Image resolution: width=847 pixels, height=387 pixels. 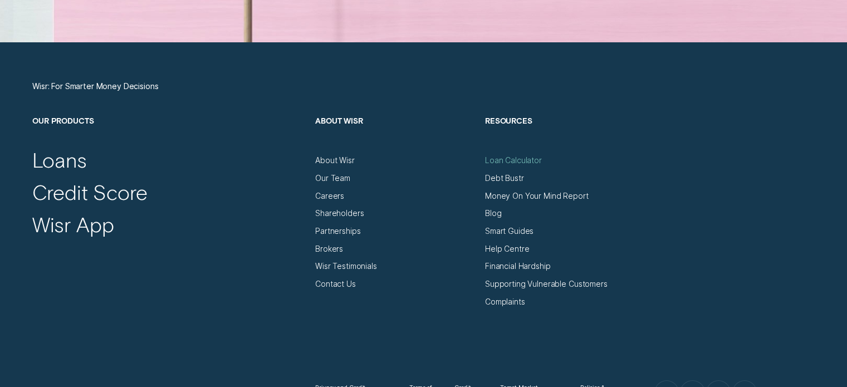 What do you see at coordinates (346, 266) in the screenshot?
I see `a: Wisr Testimonials` at bounding box center [346, 266].